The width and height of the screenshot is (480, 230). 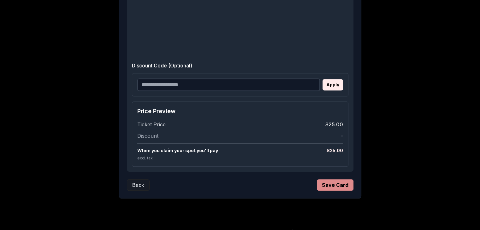 I want to click on span: excl. tax, so click(x=145, y=158).